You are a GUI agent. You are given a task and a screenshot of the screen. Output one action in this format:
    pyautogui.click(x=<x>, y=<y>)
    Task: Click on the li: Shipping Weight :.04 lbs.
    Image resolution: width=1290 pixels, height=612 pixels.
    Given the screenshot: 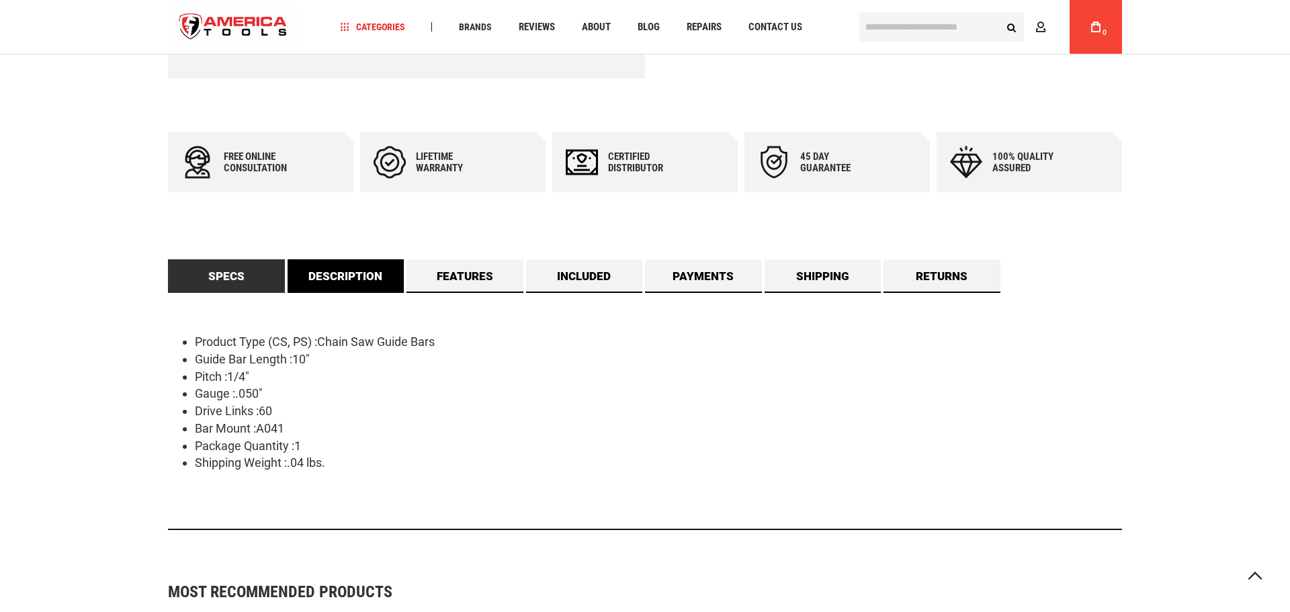 What is the action you would take?
    pyautogui.click(x=658, y=463)
    